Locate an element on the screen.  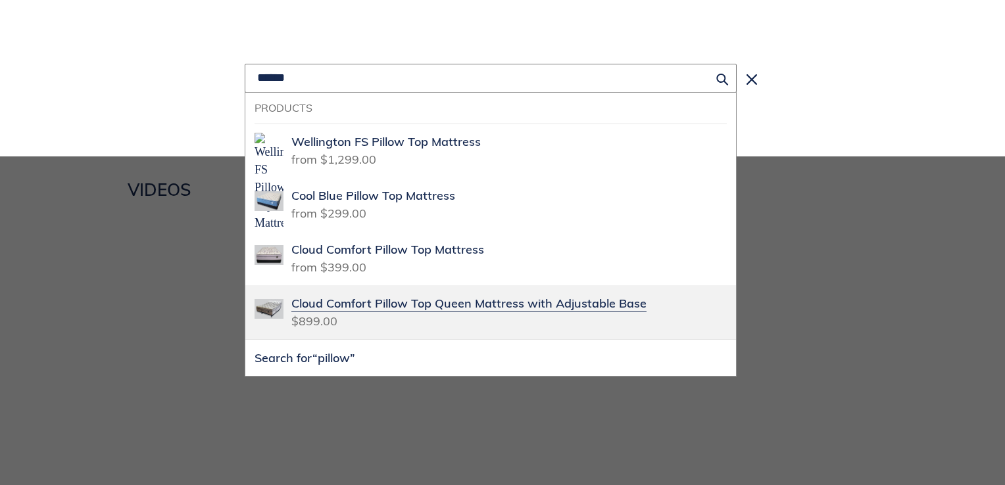
span: Wellington FS Pillow Top Mattress is located at coordinates (386, 142).